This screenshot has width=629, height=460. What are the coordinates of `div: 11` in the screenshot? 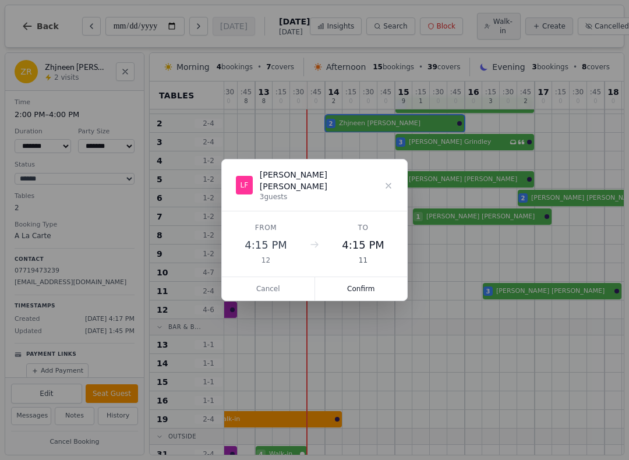 It's located at (363, 260).